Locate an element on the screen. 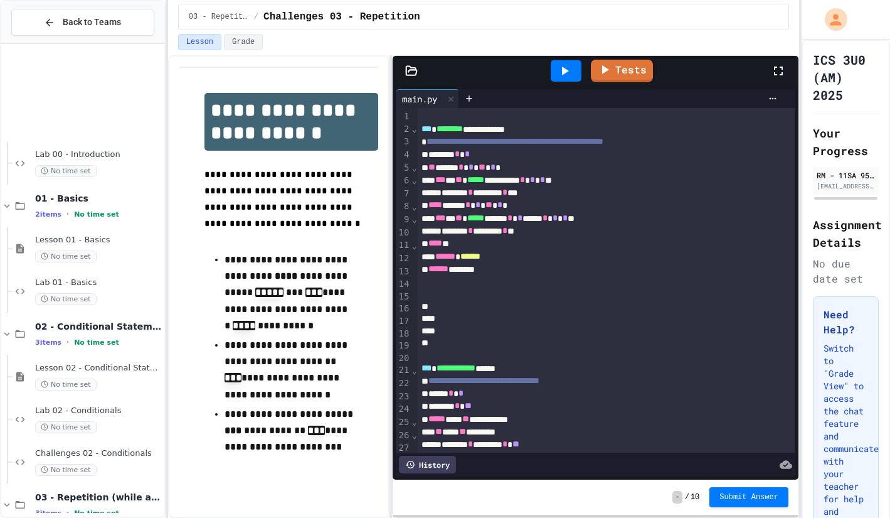  div: 10 is located at coordinates (403, 233).